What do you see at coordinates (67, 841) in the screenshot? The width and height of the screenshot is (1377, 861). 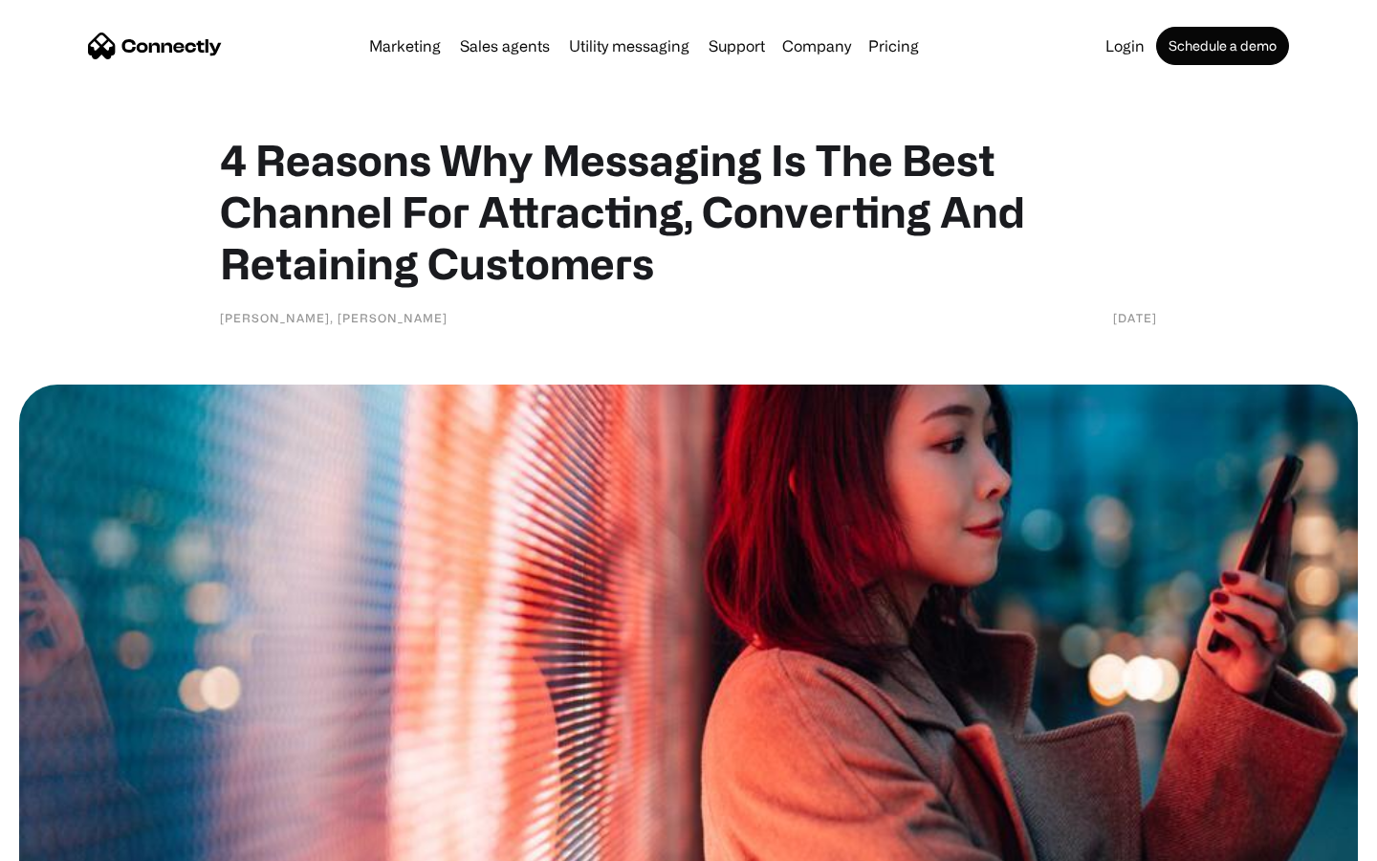 I see `aside: Language selected: English` at bounding box center [67, 841].